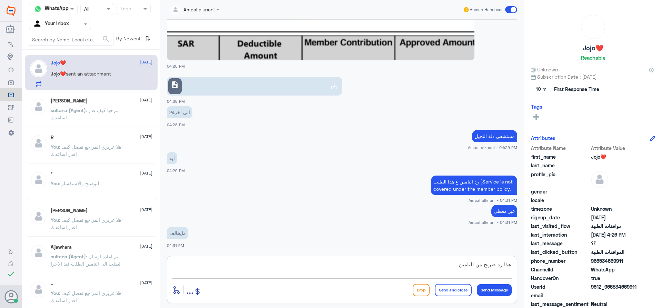 This screenshot has height=308, width=662. I want to click on p: 24/8/2025, 4:28 PM, so click(180, 112).